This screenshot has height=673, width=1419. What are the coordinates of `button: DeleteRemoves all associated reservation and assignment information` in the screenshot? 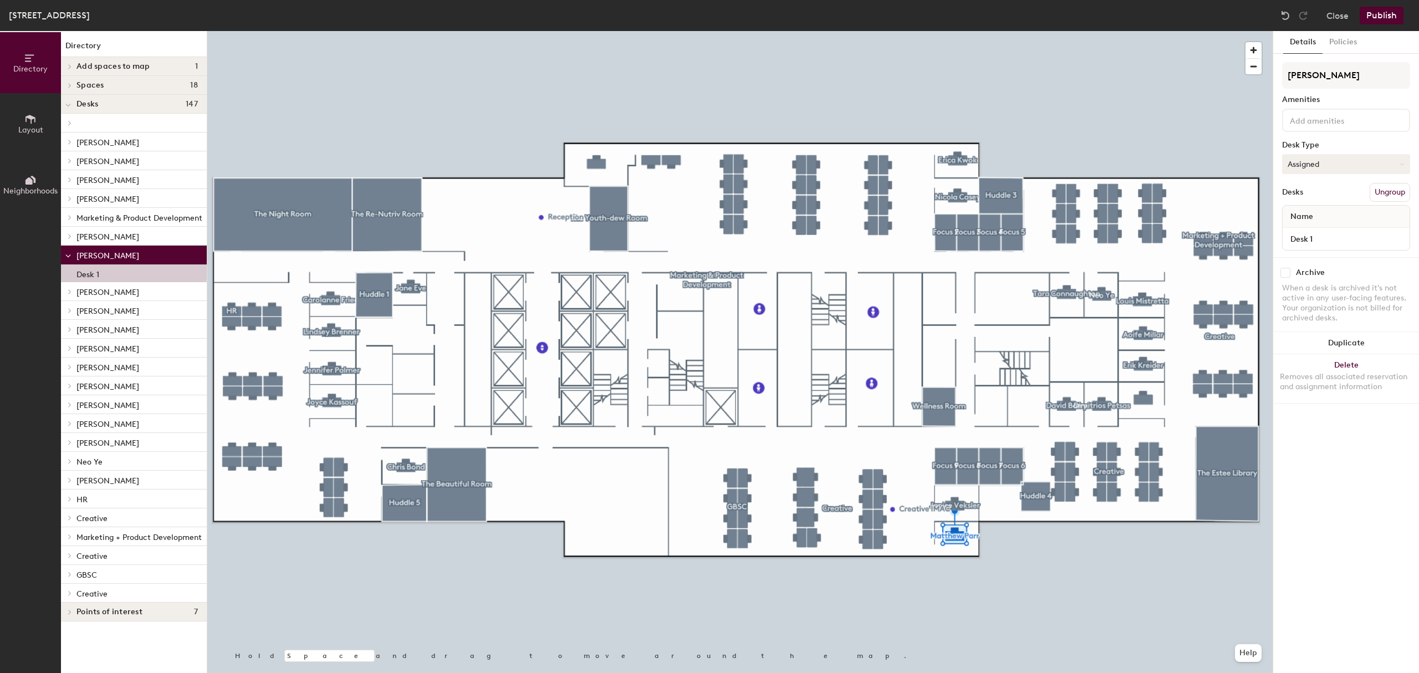 It's located at (1346, 379).